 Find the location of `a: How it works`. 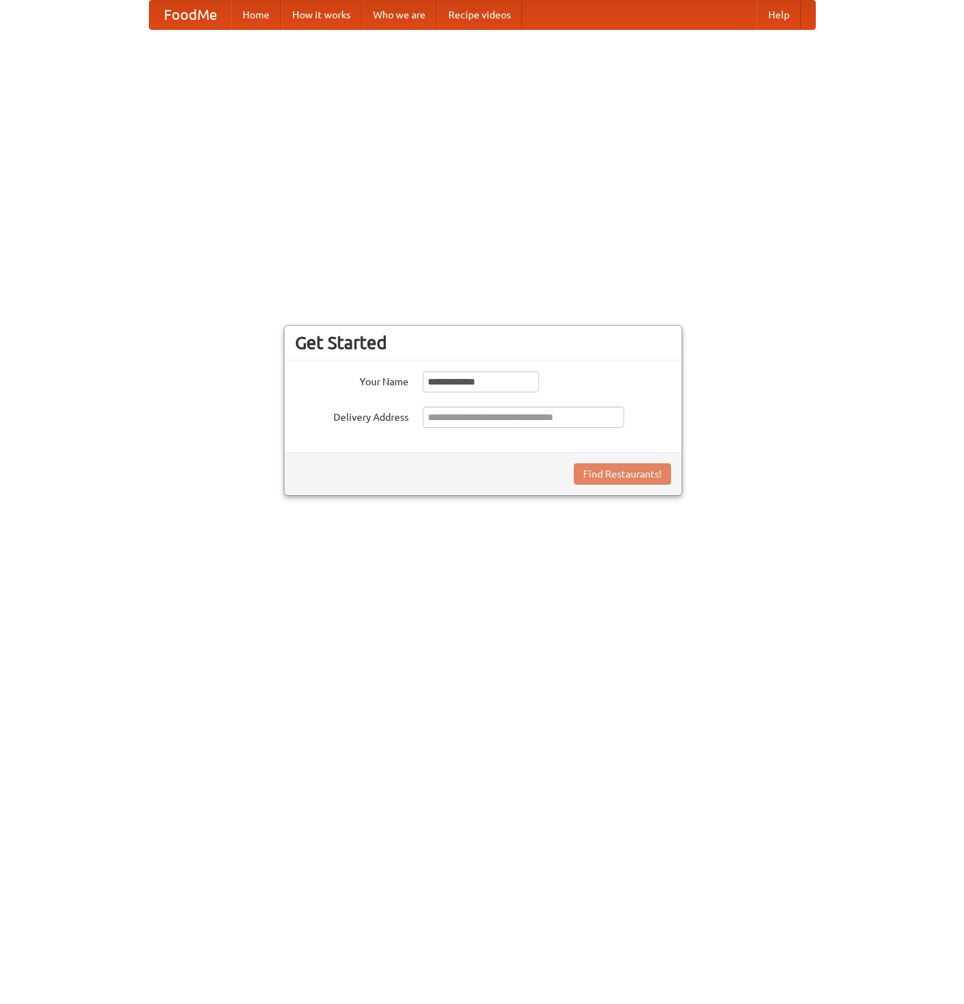

a: How it works is located at coordinates (321, 15).